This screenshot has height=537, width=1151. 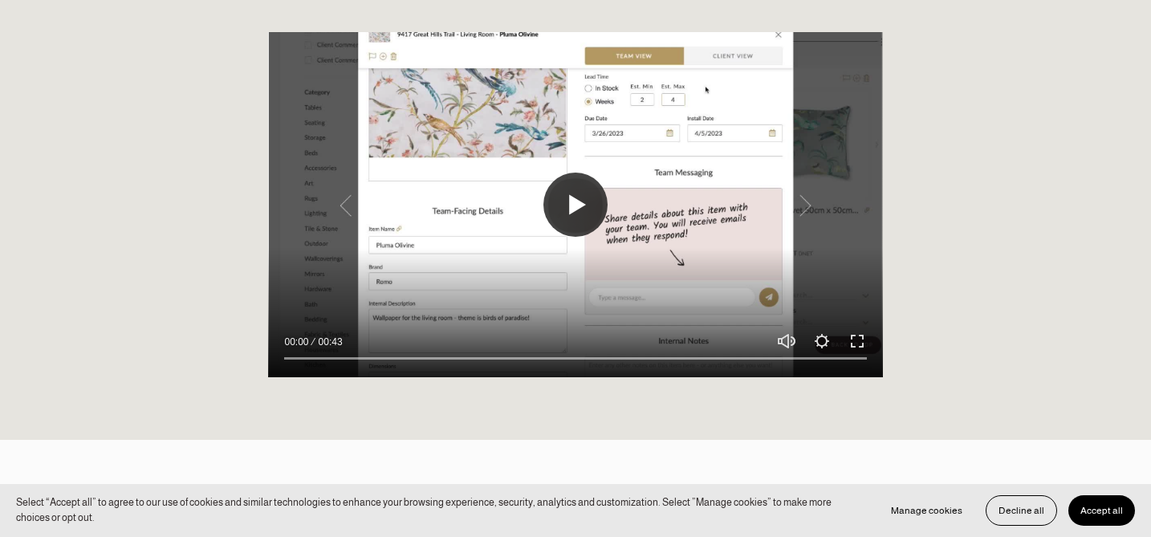 What do you see at coordinates (439, 510) in the screenshot?
I see `p: Select “Accept all” to agree to our use of cookies and similar technologies to enhance your brows...` at bounding box center [439, 510].